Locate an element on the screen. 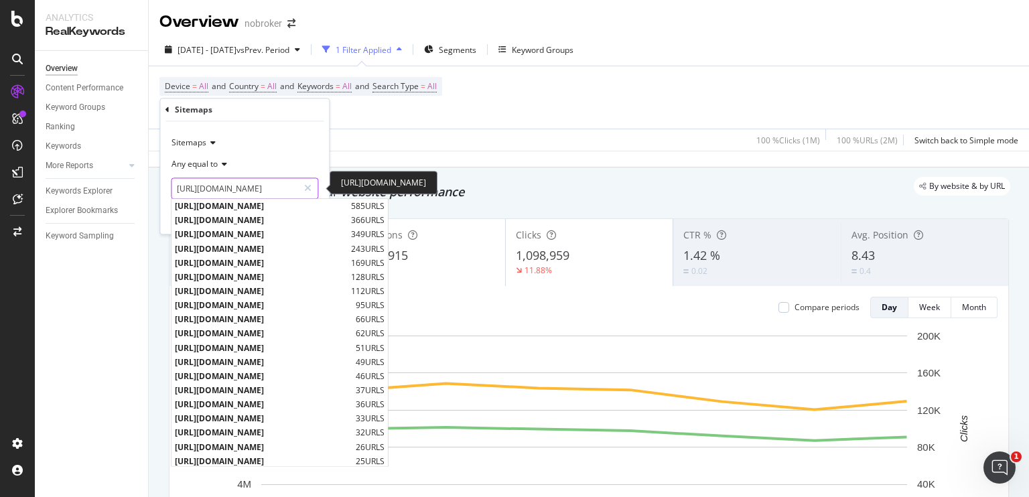 The height and width of the screenshot is (497, 1029). div: 0.02 is located at coordinates (699, 271).